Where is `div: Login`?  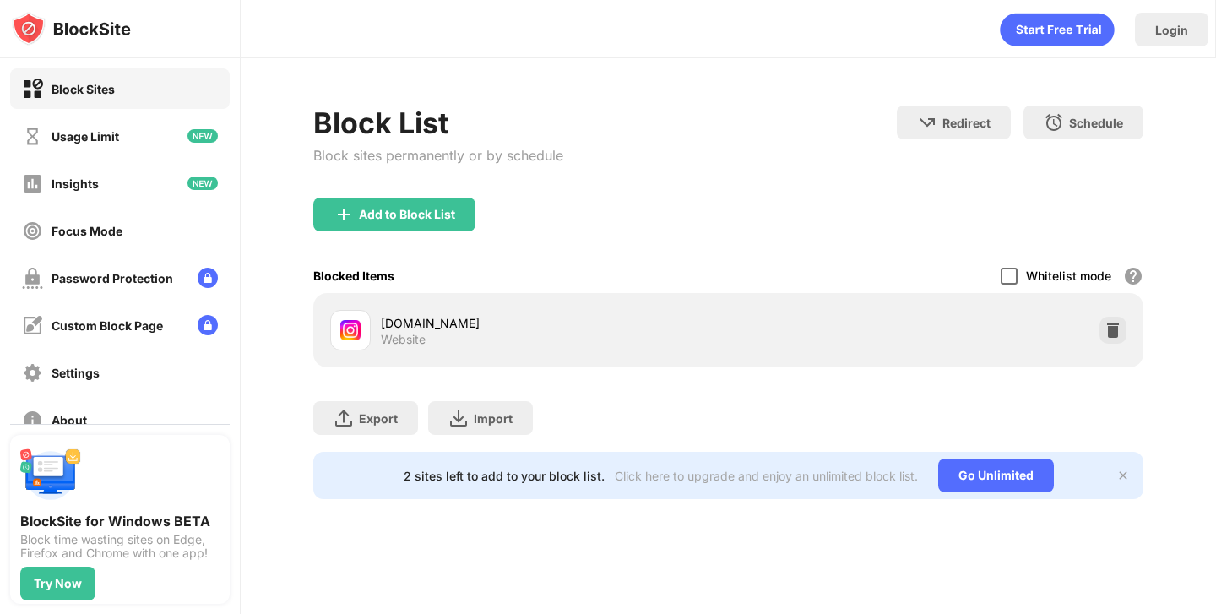 div: Login is located at coordinates (1171, 30).